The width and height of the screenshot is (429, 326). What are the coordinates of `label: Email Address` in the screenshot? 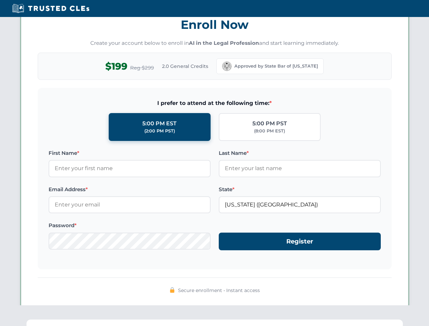 It's located at (129, 190).